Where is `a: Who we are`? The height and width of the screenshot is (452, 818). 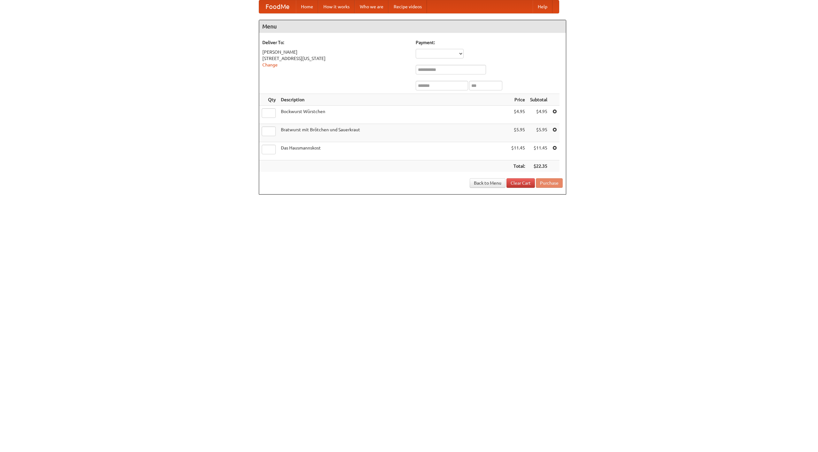
a: Who we are is located at coordinates (372, 7).